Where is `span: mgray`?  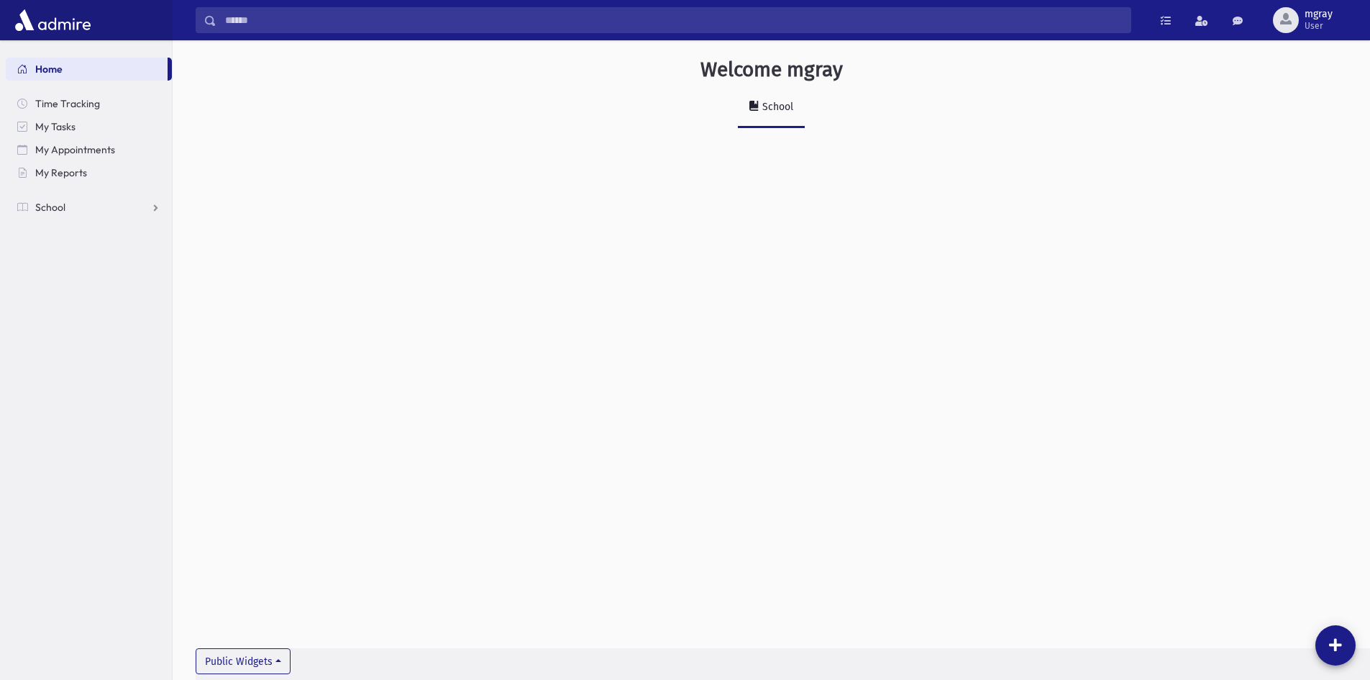 span: mgray is located at coordinates (1318, 14).